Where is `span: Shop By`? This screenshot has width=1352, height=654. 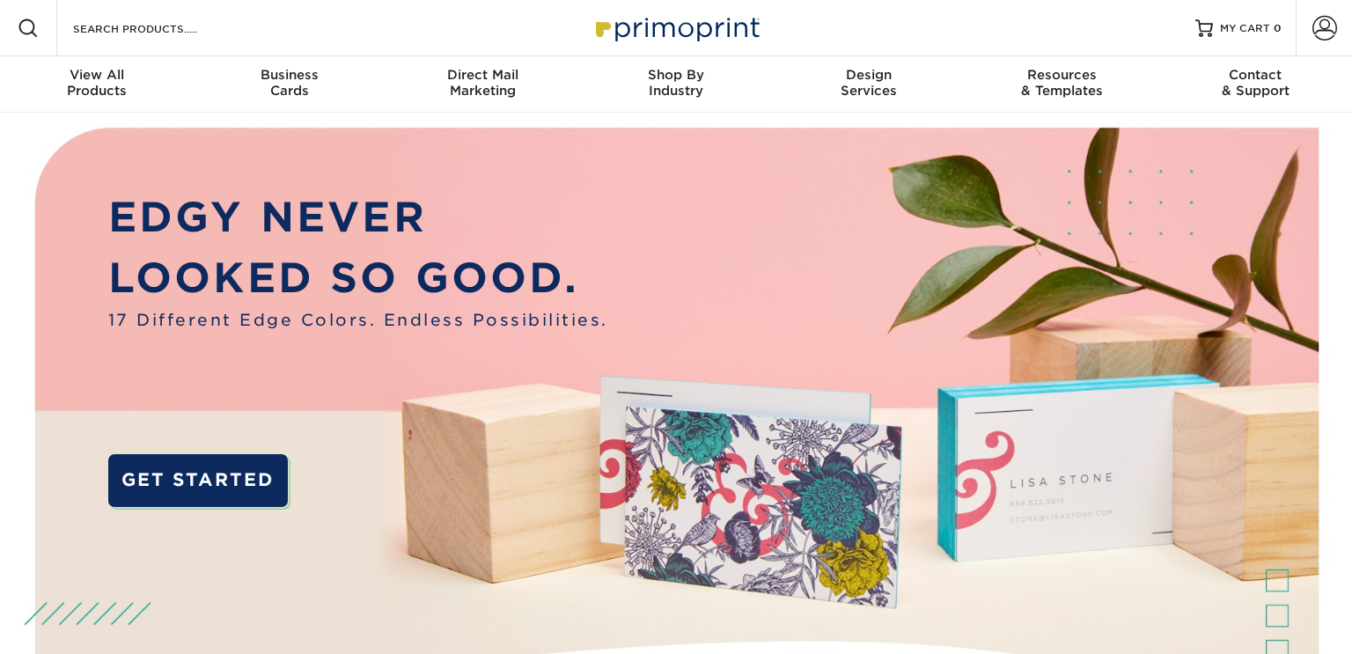 span: Shop By is located at coordinates (675, 75).